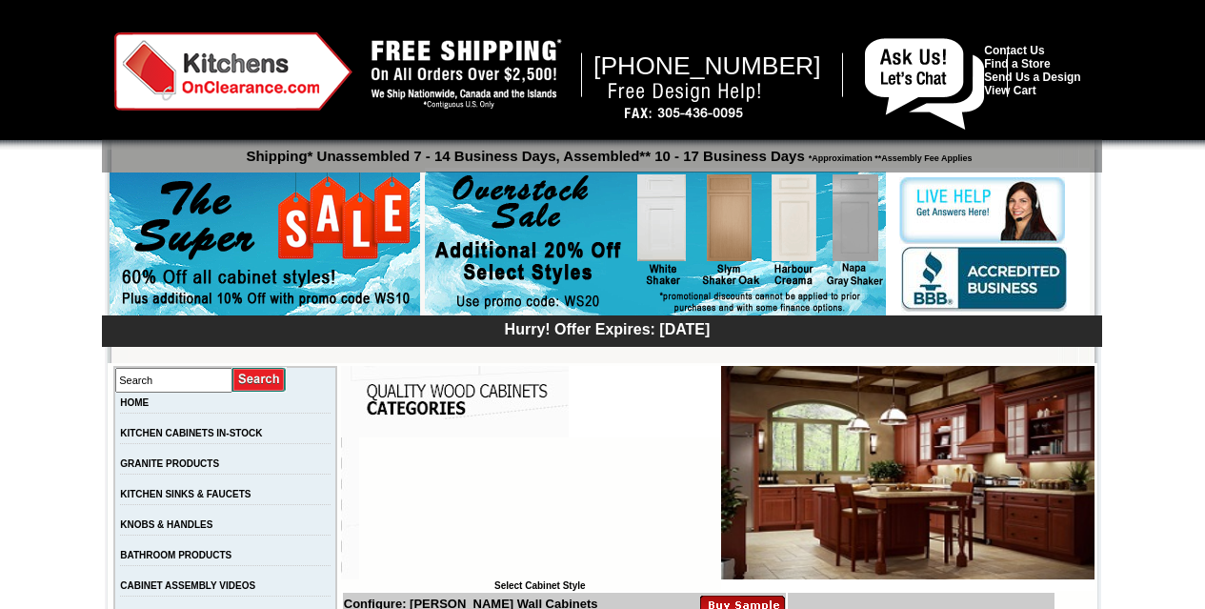 This screenshot has height=609, width=1205. Describe the element at coordinates (175, 554) in the screenshot. I see `a: BATHROOM PRODUCTS` at that location.